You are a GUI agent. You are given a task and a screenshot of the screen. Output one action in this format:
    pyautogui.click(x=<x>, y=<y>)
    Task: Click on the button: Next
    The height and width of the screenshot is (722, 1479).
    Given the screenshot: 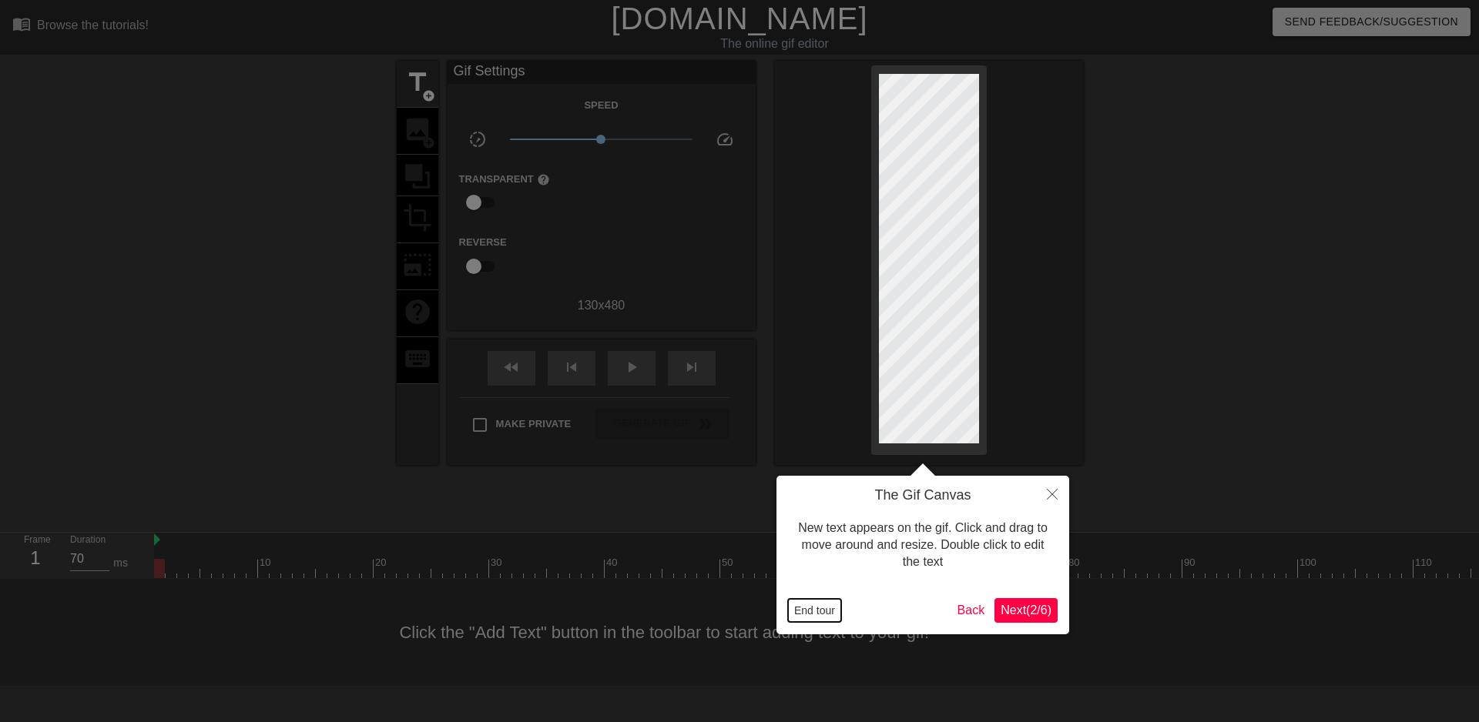 What is the action you would take?
    pyautogui.click(x=1026, y=611)
    